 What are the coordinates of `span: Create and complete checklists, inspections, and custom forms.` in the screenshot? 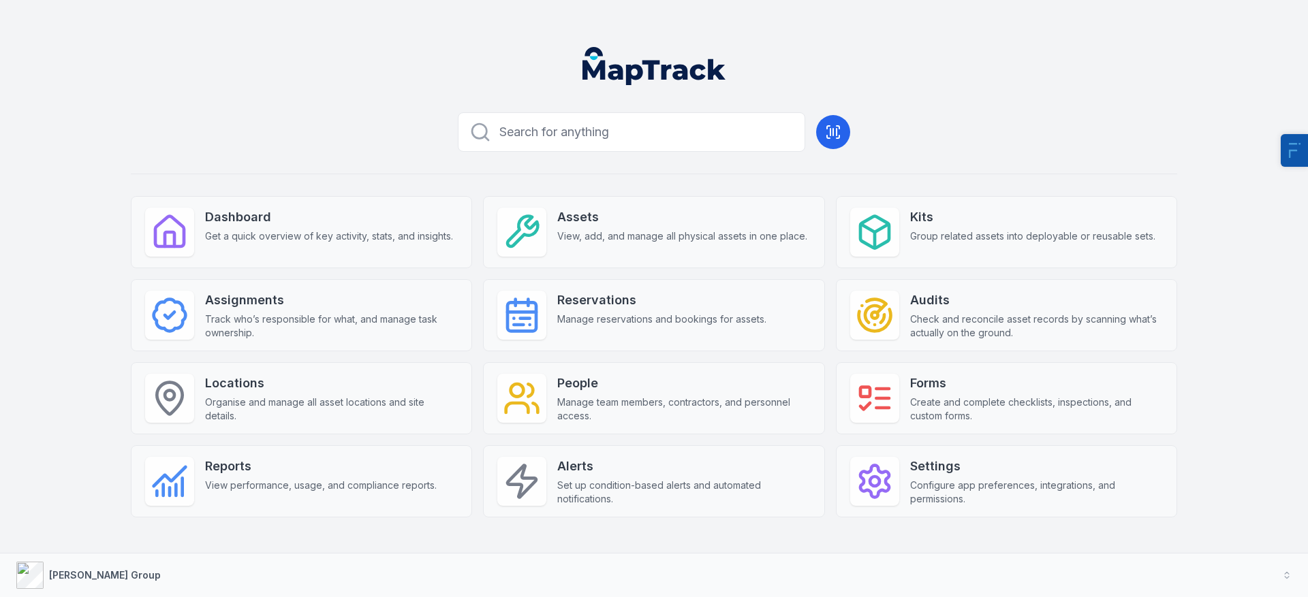 It's located at (1036, 409).